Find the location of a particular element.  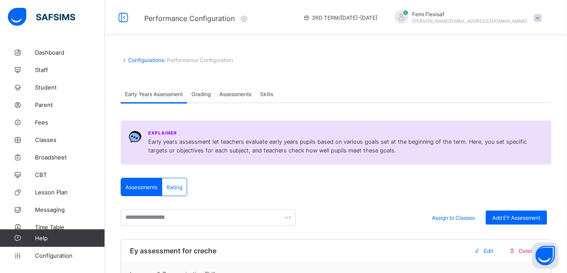

span: Broadsheet is located at coordinates (70, 157).